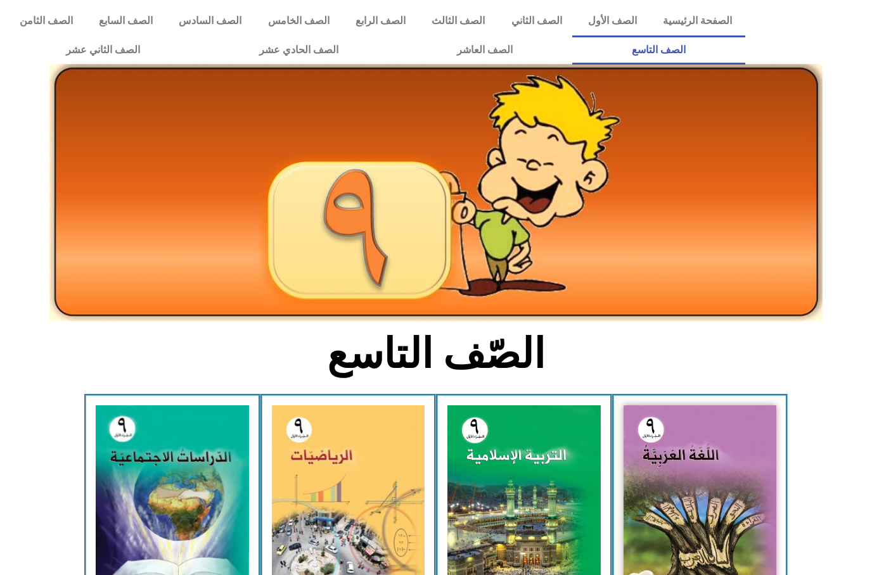 The width and height of the screenshot is (872, 575). Describe the element at coordinates (697, 21) in the screenshot. I see `a: الصفحة الرئيسية` at that location.